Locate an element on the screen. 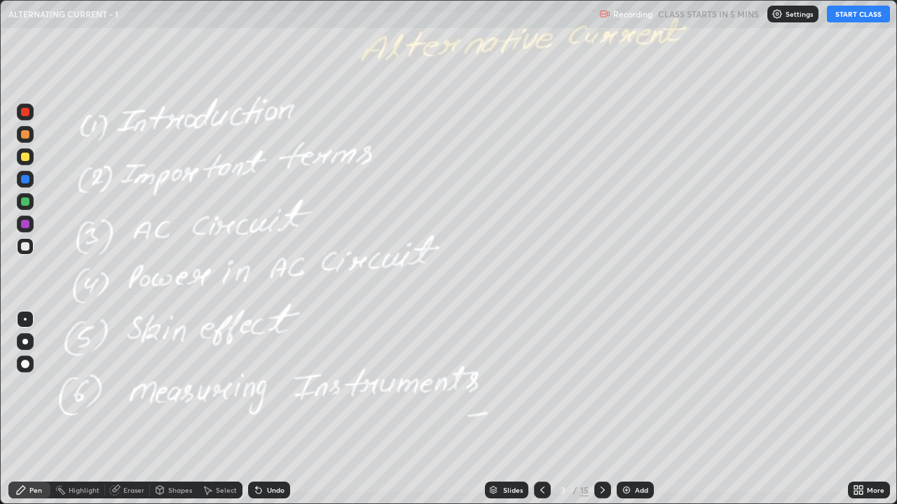  div: Undo is located at coordinates (275, 490).